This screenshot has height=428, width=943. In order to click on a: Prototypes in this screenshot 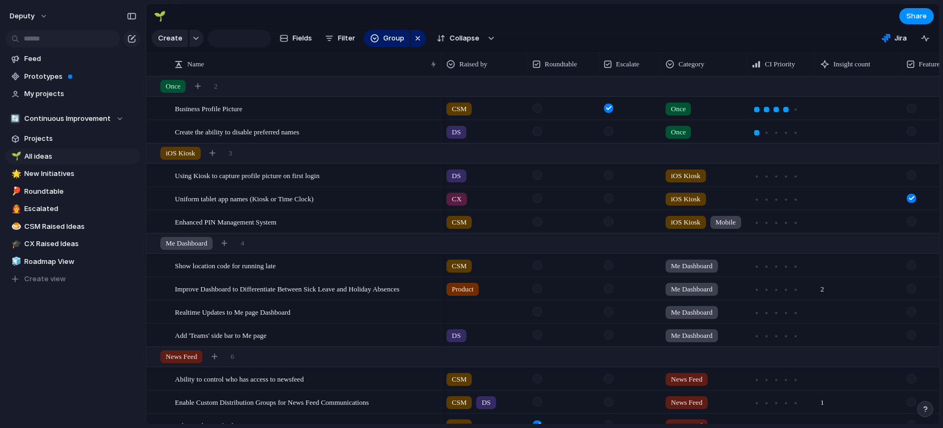, I will do `click(73, 77)`.